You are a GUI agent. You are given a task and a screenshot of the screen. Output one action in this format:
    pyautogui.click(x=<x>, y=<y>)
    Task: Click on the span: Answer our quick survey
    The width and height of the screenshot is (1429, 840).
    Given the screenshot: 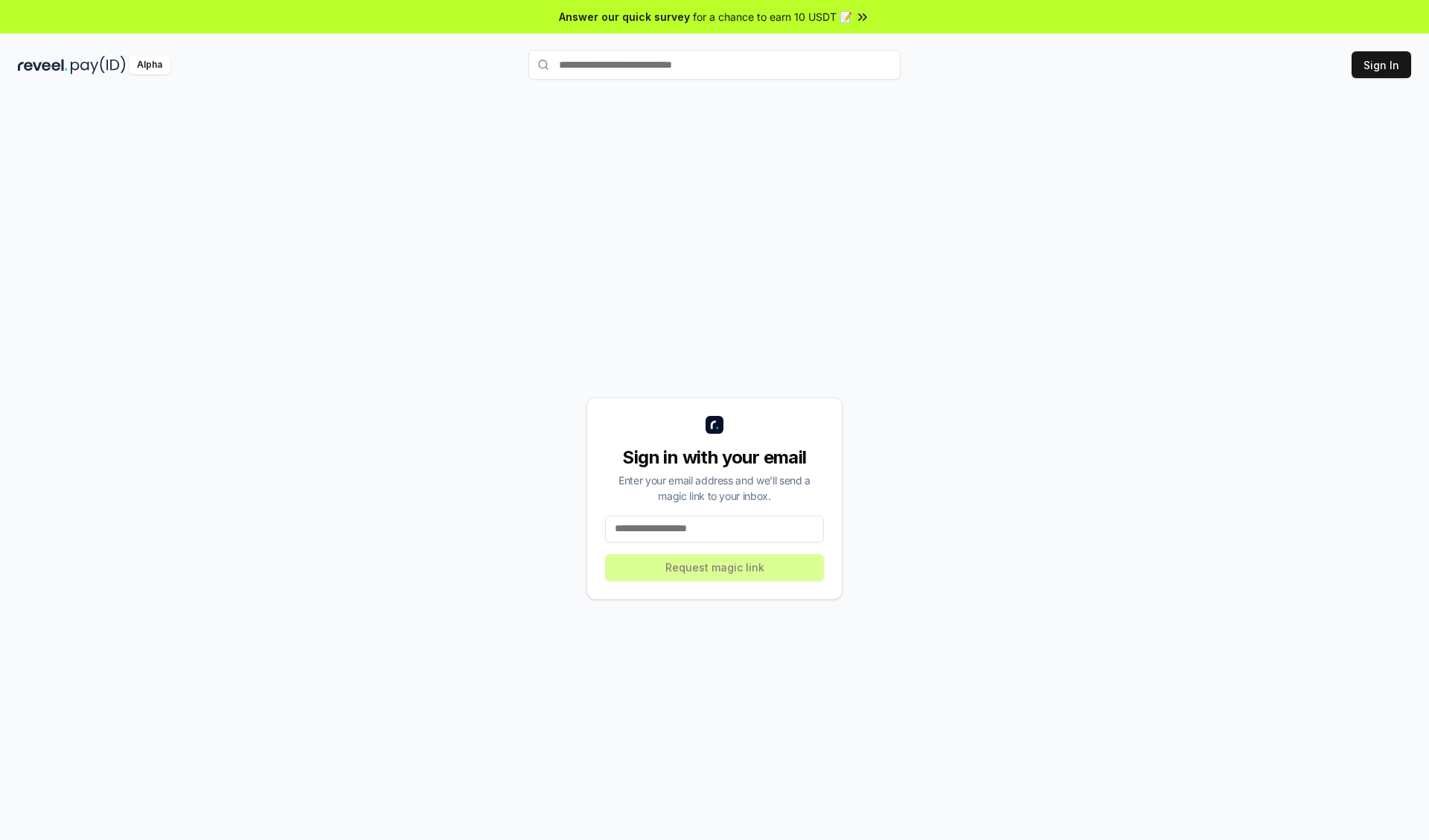 What is the action you would take?
    pyautogui.click(x=624, y=16)
    